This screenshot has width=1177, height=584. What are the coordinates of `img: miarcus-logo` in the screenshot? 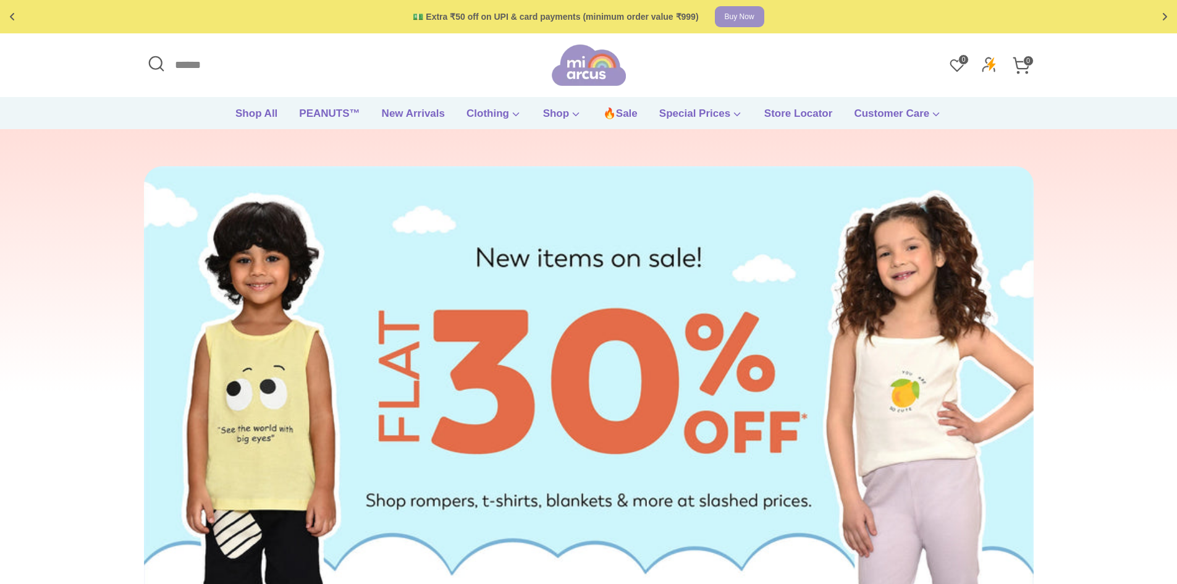 It's located at (589, 65).